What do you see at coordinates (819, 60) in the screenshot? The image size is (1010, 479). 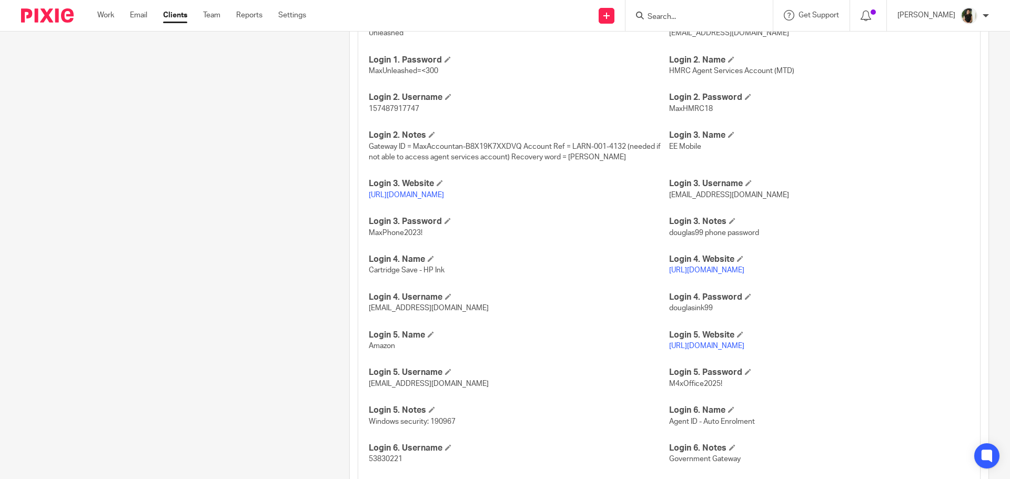 I see `h4: Login 2. Name` at bounding box center [819, 60].